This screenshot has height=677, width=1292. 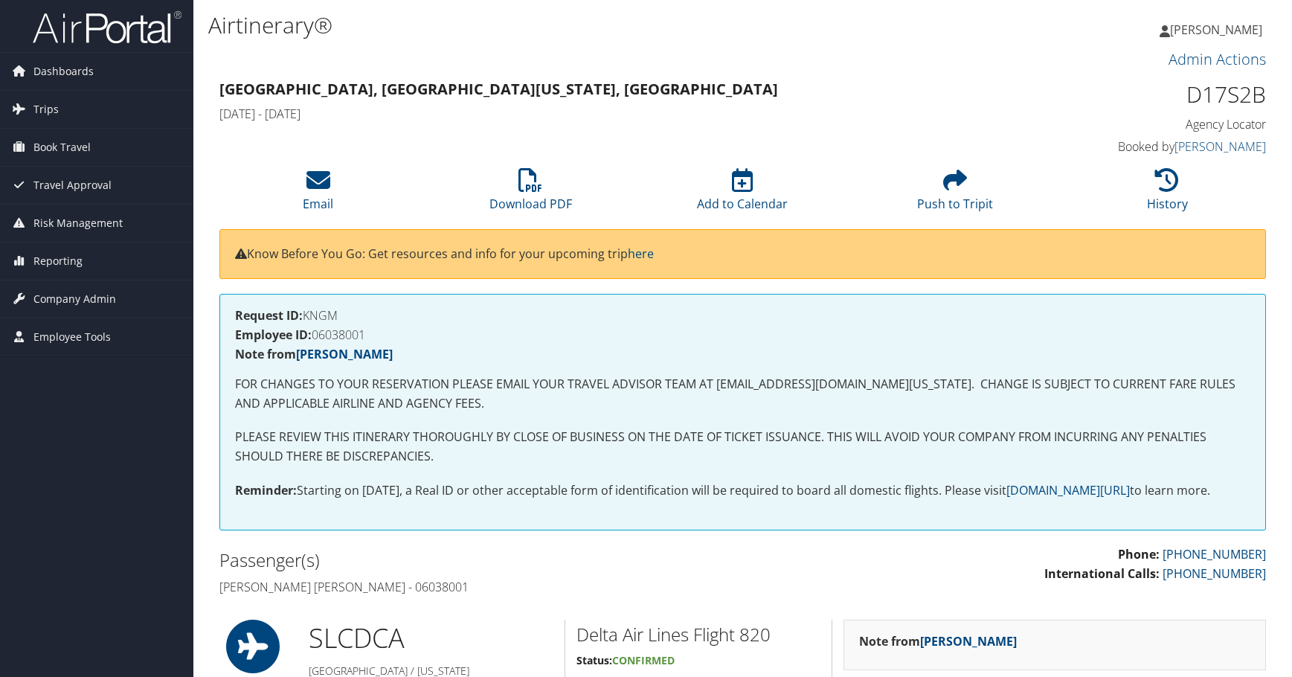 I want to click on strong: Request ID:, so click(x=268, y=315).